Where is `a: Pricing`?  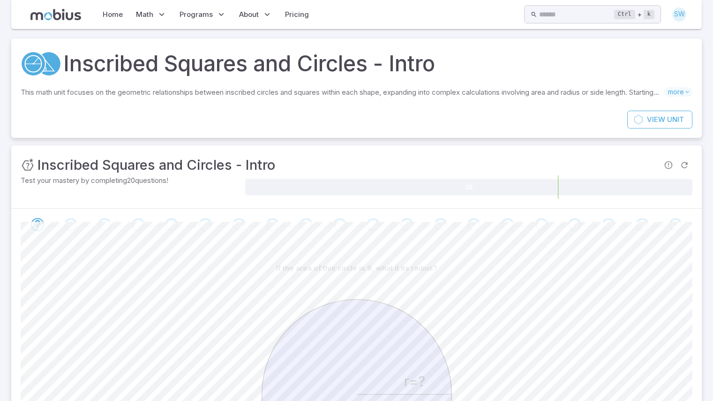 a: Pricing is located at coordinates (297, 15).